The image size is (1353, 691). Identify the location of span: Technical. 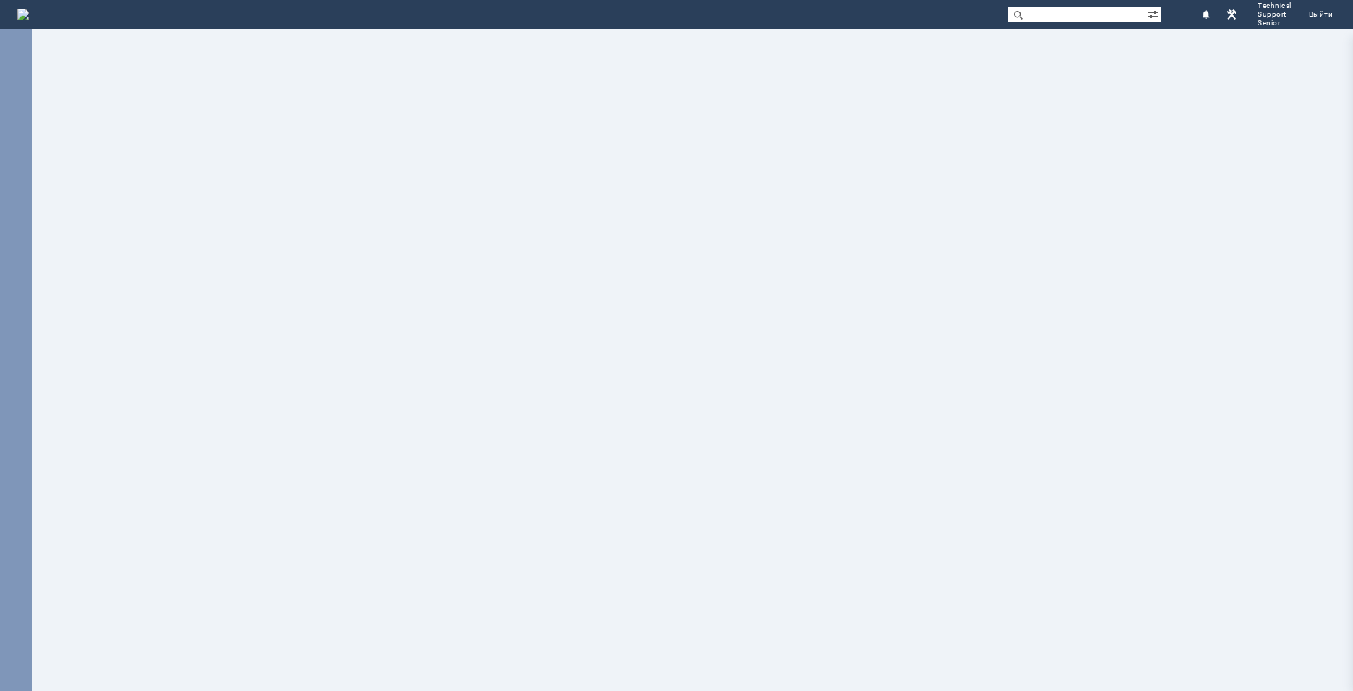
(1274, 6).